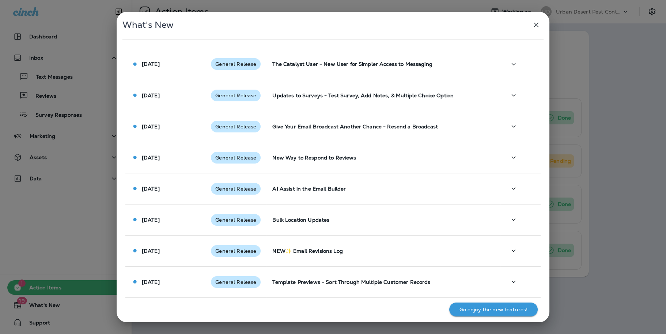  What do you see at coordinates (383, 158) in the screenshot?
I see `p: New Way to Respond to Reviews` at bounding box center [383, 158].